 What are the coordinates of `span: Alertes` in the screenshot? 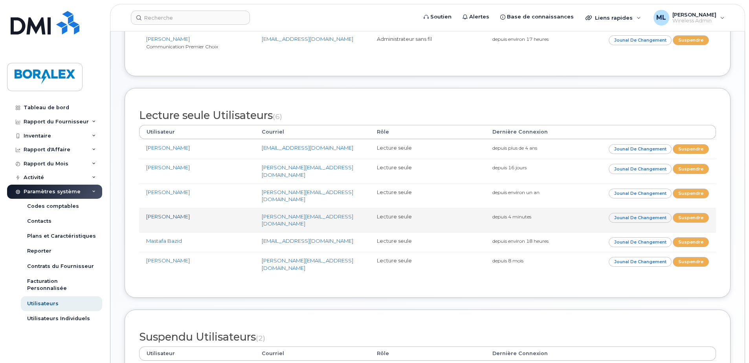 It's located at (479, 17).